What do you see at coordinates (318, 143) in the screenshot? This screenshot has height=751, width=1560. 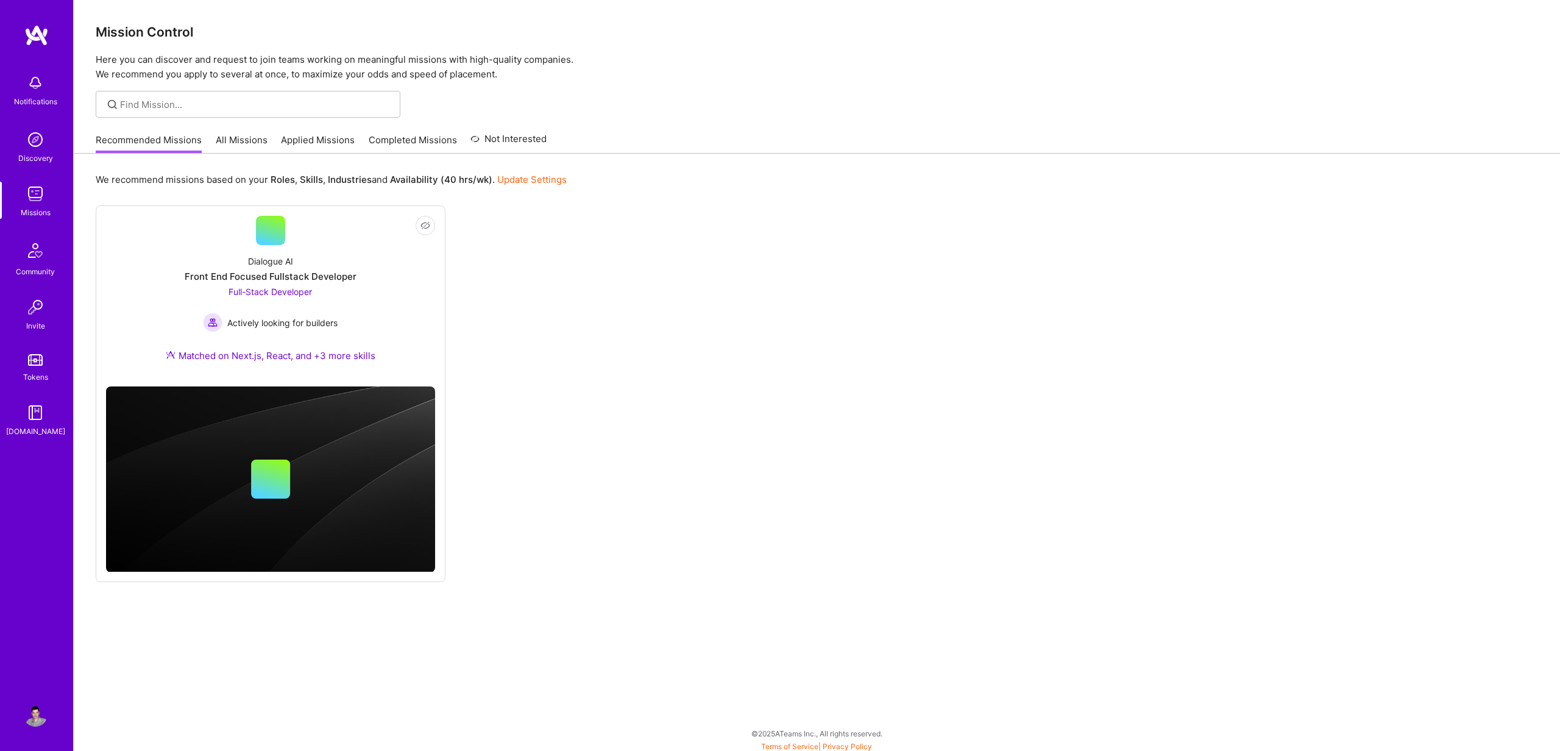 I see `a: Applied Missions` at bounding box center [318, 143].